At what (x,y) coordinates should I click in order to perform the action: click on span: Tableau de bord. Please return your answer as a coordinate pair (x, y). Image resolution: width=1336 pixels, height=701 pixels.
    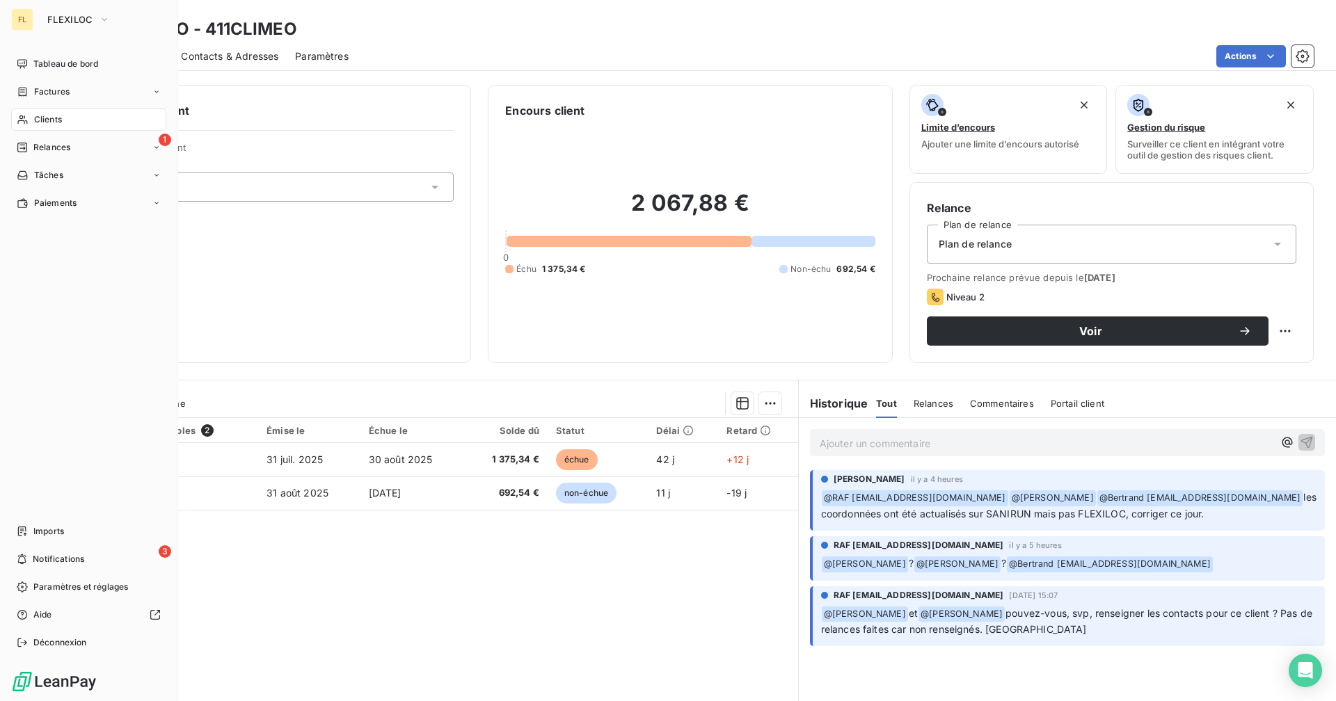
    Looking at the image, I should click on (65, 64).